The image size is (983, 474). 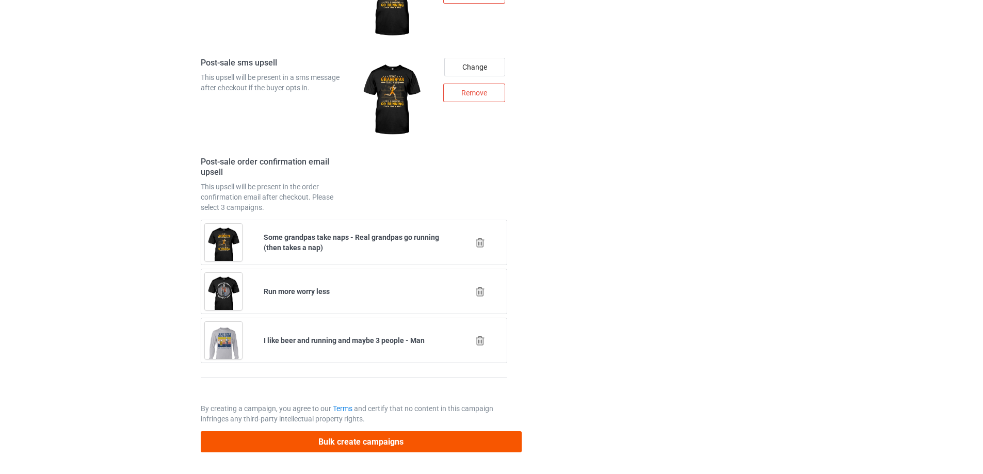 What do you see at coordinates (354, 414) in the screenshot?
I see `p: By creating a campaign, you agree to our and certify that no content in this campaign infringes a...` at bounding box center [354, 414].